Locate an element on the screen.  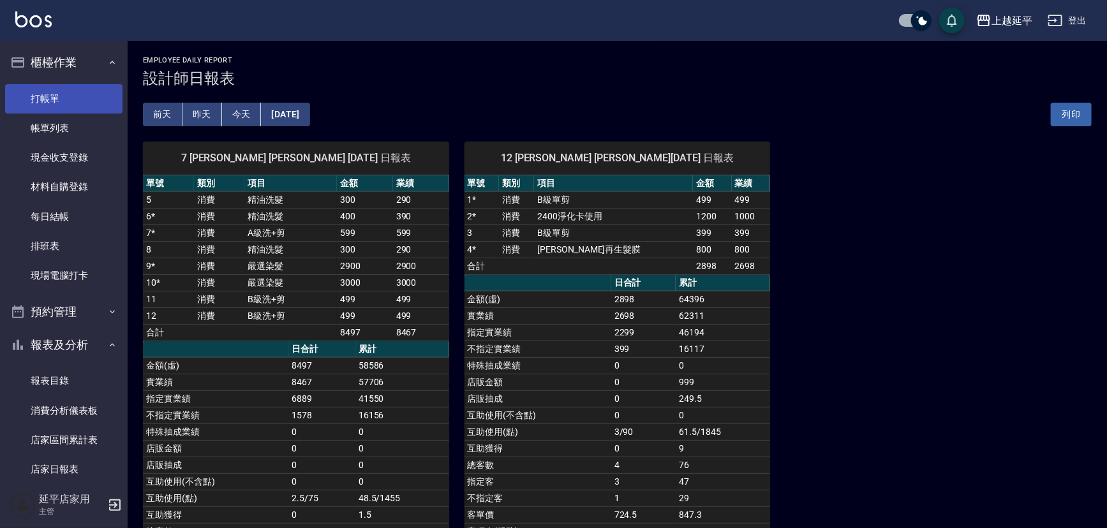
td: 指定客 is located at coordinates (538, 482).